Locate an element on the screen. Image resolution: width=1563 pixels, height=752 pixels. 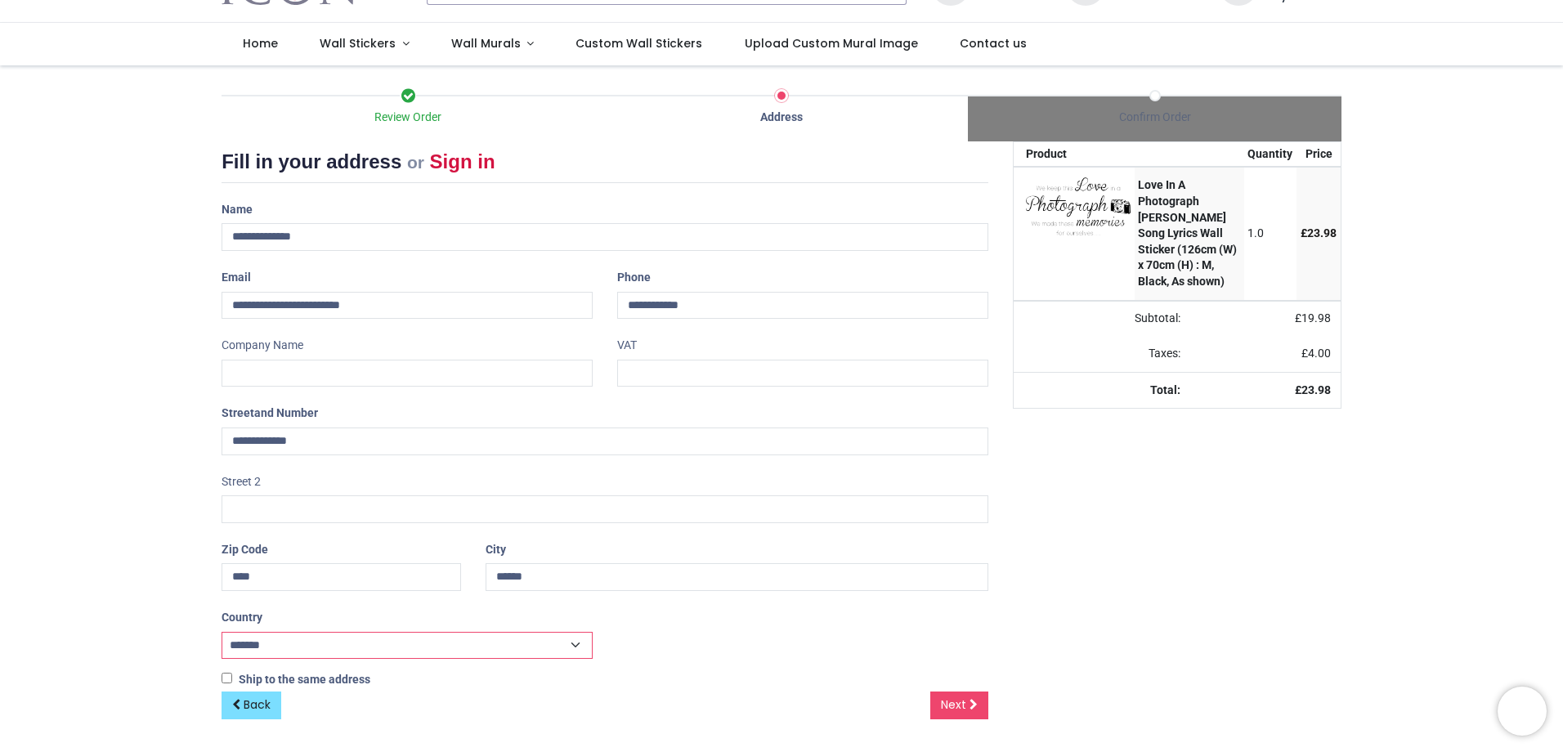
span: Custom Wall Stickers is located at coordinates (639, 43).